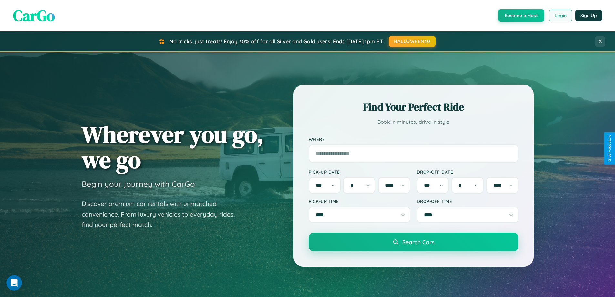 Image resolution: width=615 pixels, height=297 pixels. Describe the element at coordinates (467, 171) in the screenshot. I see `label: Drop-off Date` at that location.